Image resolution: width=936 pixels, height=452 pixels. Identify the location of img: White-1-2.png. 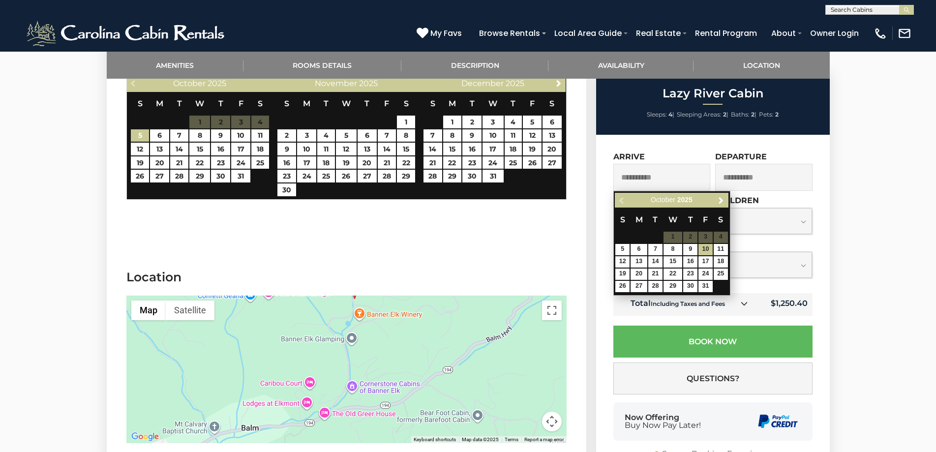
(126, 33).